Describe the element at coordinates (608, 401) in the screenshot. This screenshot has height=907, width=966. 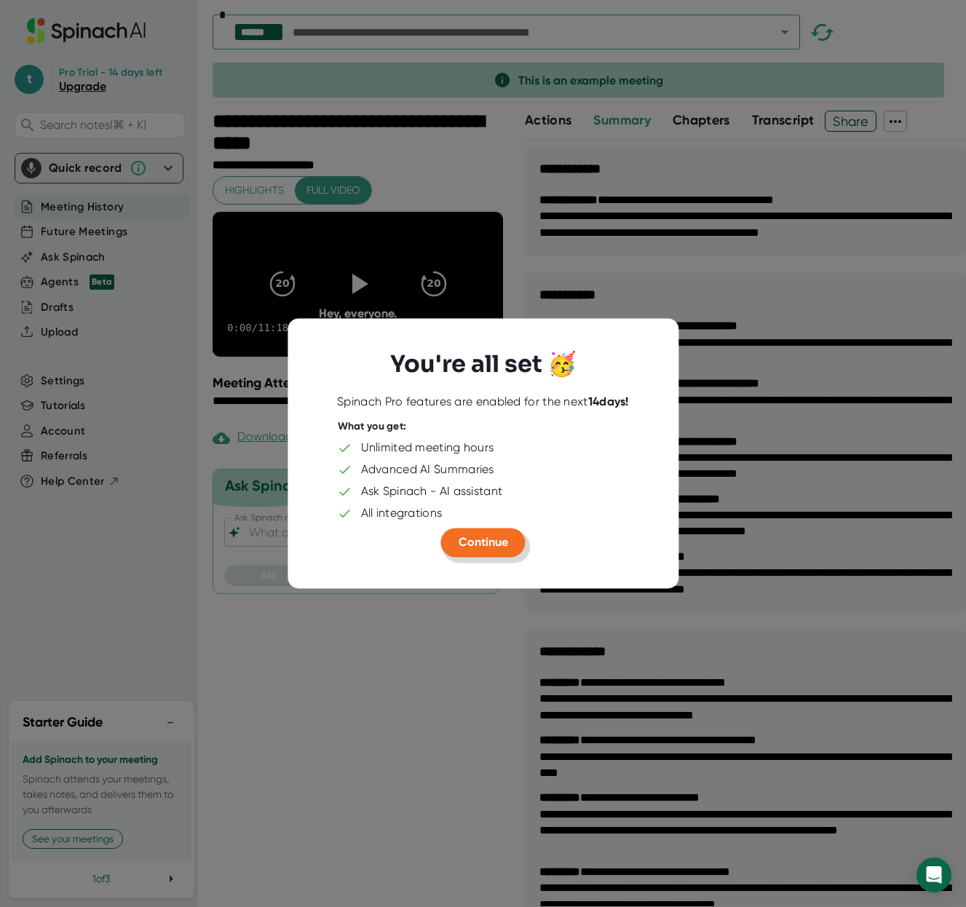
I see `b: 14 days!` at that location.